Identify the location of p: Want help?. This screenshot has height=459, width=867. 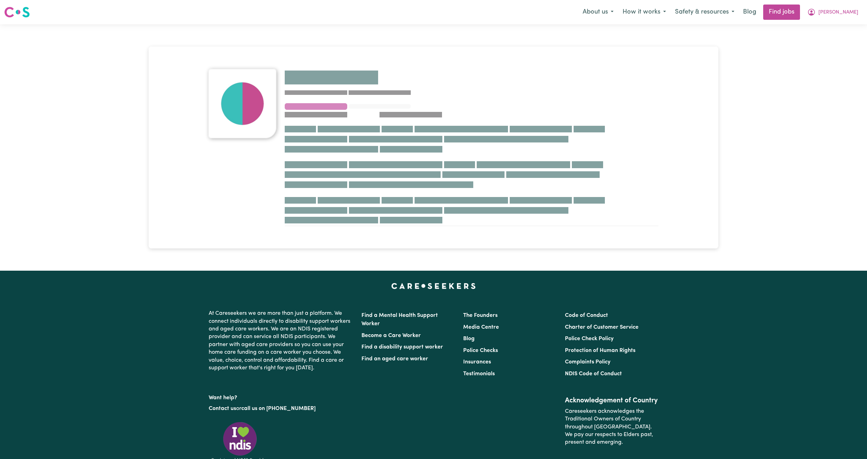
(281, 396).